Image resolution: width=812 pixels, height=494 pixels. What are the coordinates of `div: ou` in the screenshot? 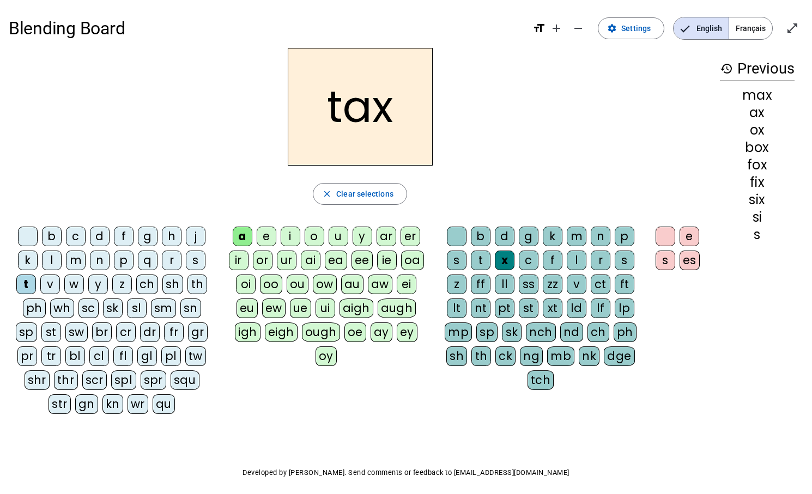 It's located at (297, 284).